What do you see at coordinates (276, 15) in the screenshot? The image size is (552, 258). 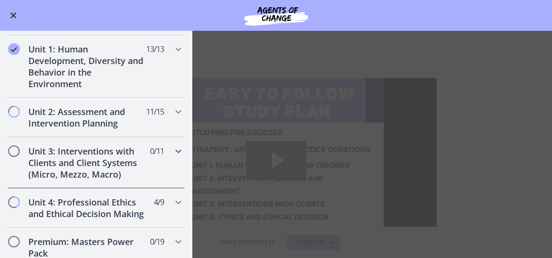 I see `img: Agents of Change` at bounding box center [276, 15].